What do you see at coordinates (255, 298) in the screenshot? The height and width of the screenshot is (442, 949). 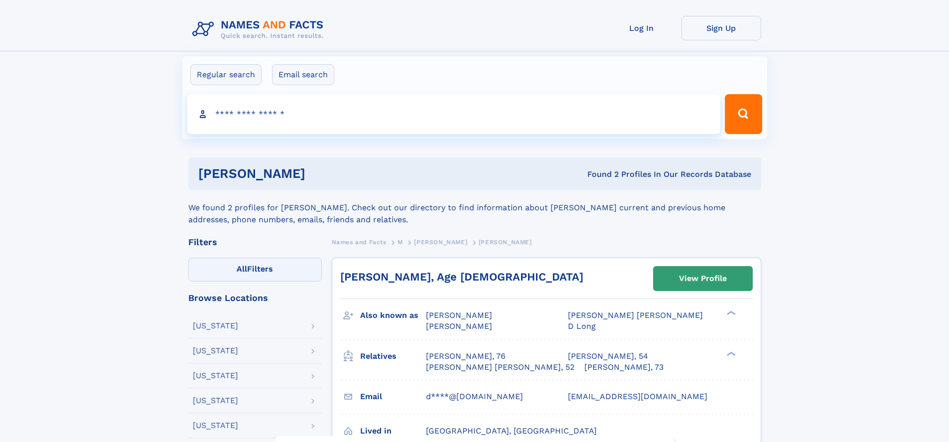 I see `div: Browse Locations` at bounding box center [255, 298].